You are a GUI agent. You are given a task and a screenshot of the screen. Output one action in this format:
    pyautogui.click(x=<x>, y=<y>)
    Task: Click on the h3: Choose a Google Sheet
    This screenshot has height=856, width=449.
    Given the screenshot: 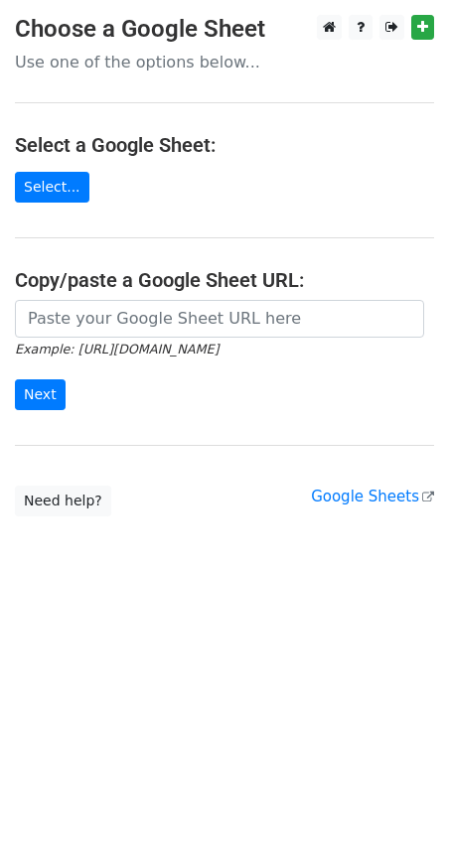 What is the action you would take?
    pyautogui.click(x=225, y=29)
    